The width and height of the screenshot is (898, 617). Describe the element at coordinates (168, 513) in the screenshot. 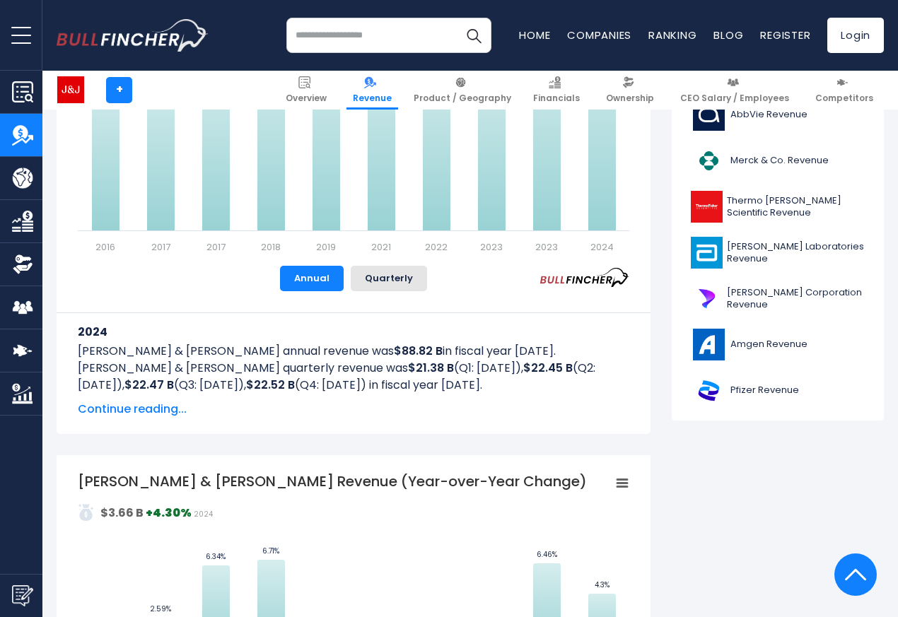

I see `strong: +4.30%` at that location.